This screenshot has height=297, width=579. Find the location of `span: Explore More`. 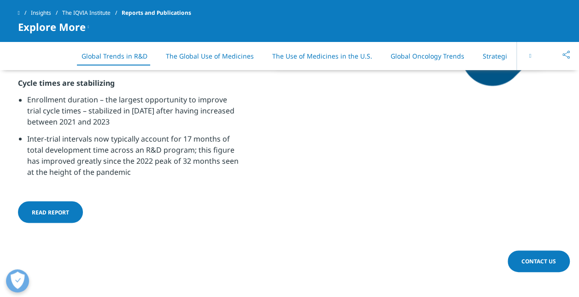

span: Explore More is located at coordinates (52, 27).